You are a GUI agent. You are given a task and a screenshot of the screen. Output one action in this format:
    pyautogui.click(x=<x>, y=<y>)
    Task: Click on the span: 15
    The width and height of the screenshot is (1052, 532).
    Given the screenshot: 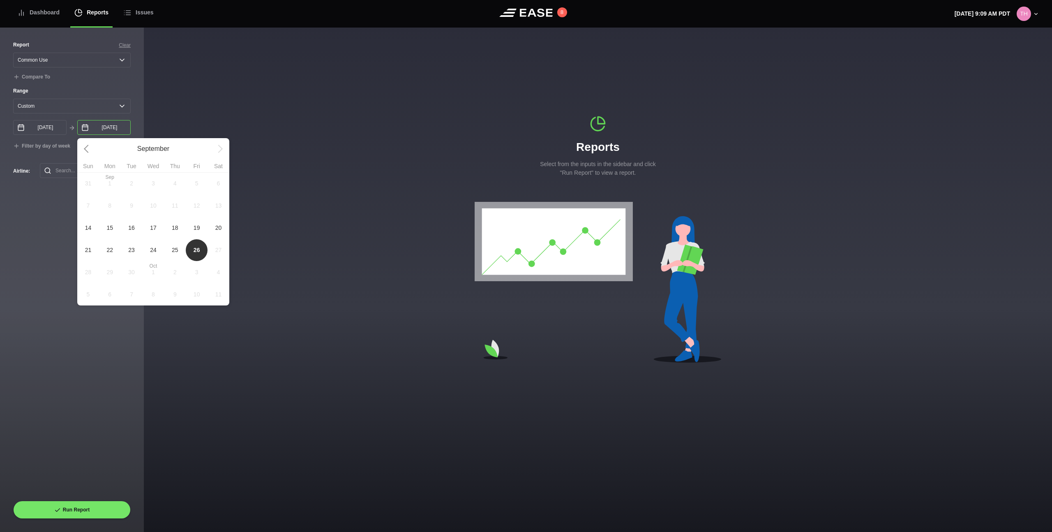 What is the action you would take?
    pyautogui.click(x=110, y=228)
    